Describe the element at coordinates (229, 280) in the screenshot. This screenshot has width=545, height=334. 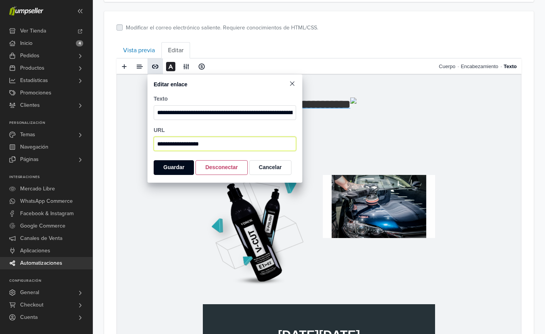
I see `strong: {{promotion_discount}} of discount` at that location.